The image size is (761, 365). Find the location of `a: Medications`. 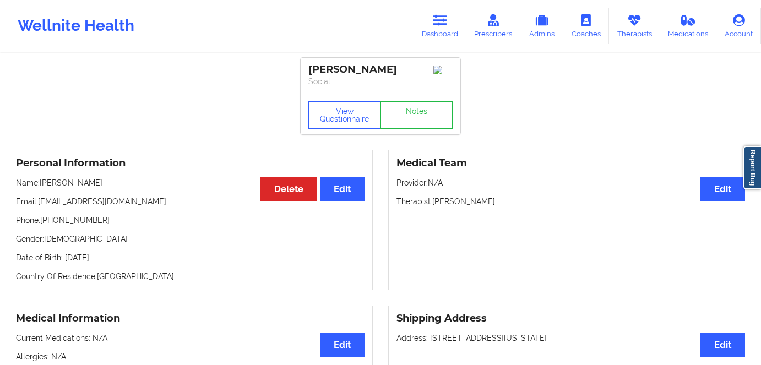

a: Medications is located at coordinates (688, 26).